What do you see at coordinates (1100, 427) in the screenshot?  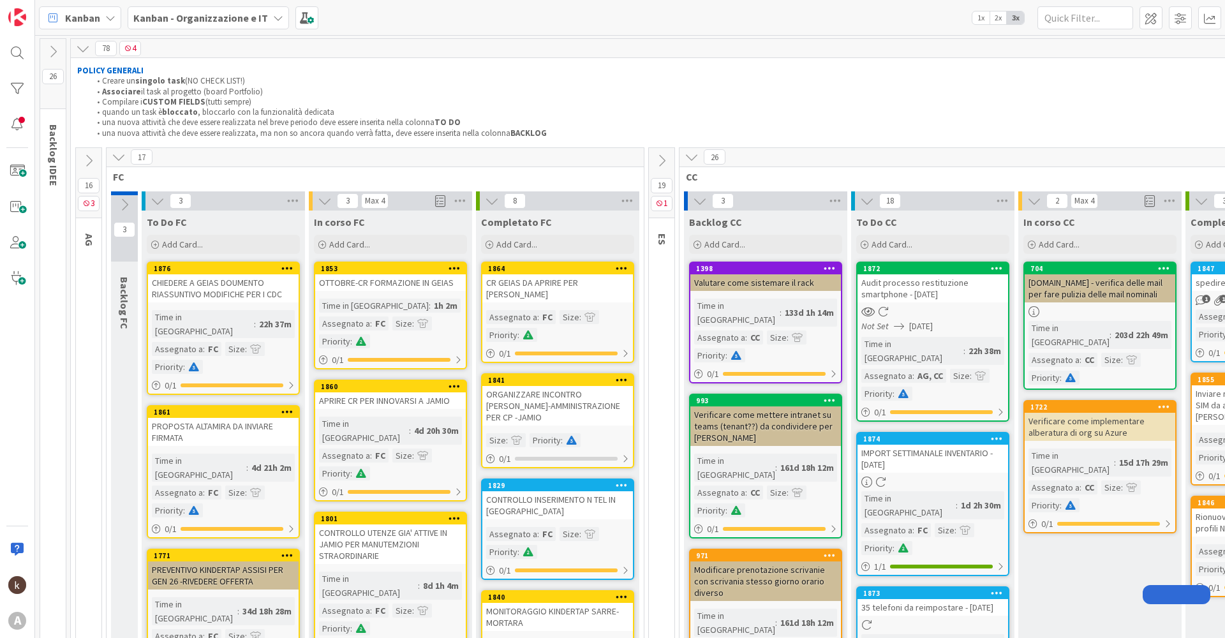 I see `div: Verificare come implementare alberatura di org su Azure` at bounding box center [1100, 427].